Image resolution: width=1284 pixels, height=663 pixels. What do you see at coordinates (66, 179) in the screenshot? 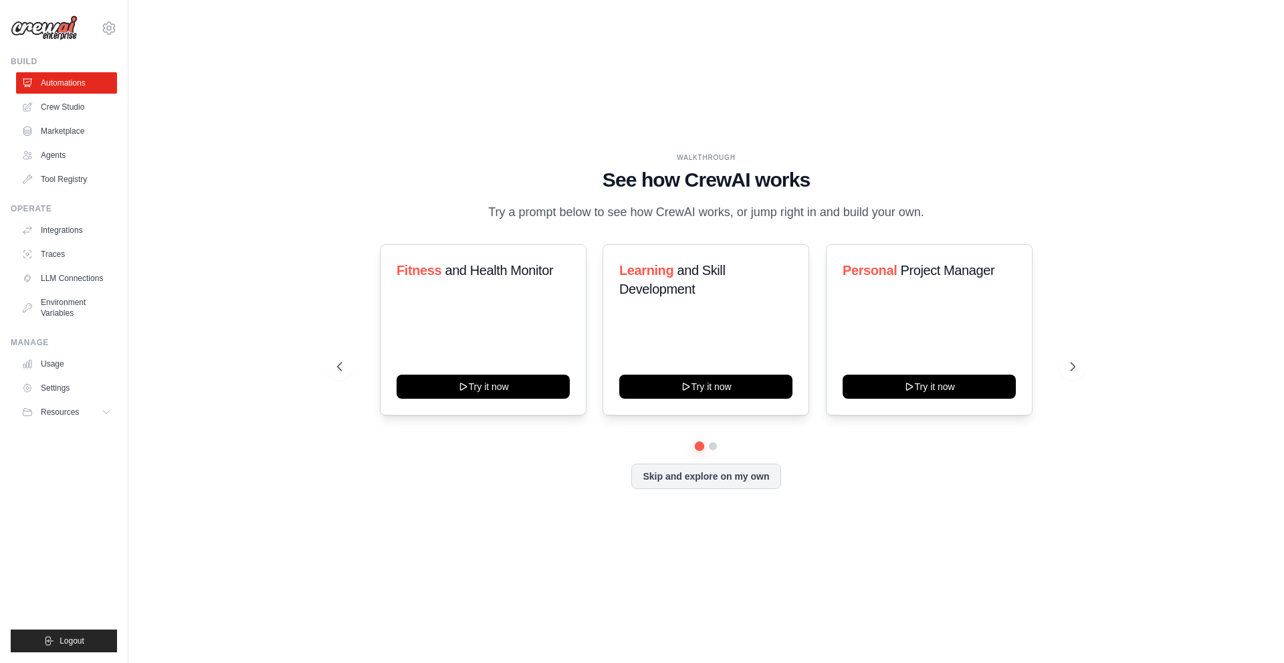
I see `a: Tool Registry` at bounding box center [66, 179].